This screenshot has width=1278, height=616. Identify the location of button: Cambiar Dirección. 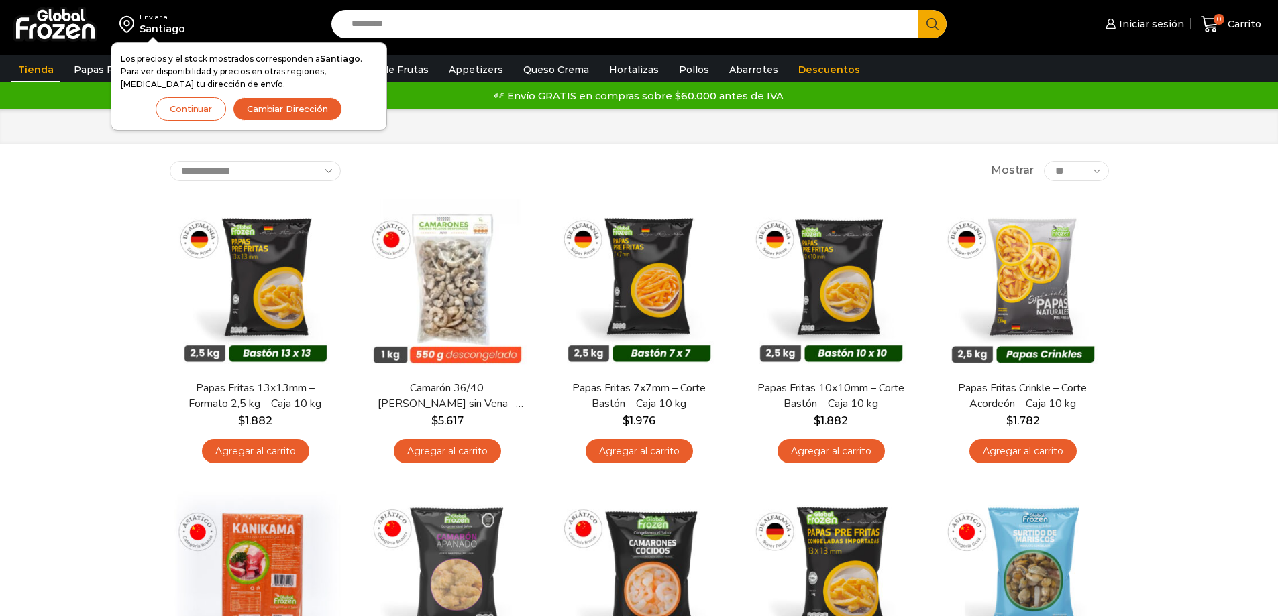
(287, 109).